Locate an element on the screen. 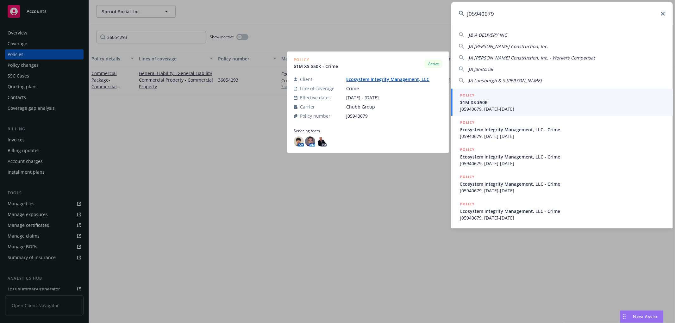 This screenshot has width=675, height=323. span: A Janitorial is located at coordinates (482, 69).